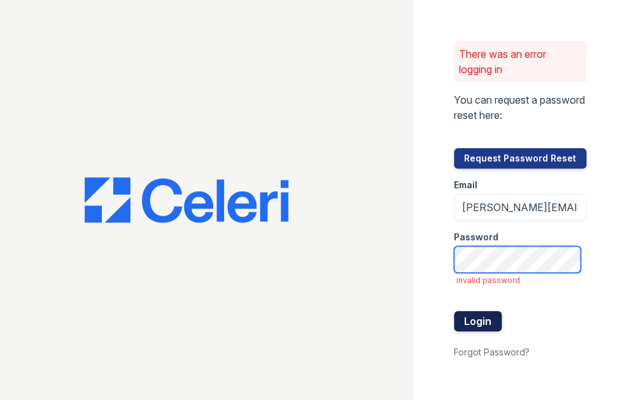  Describe the element at coordinates (477, 321) in the screenshot. I see `button: Login` at that location.